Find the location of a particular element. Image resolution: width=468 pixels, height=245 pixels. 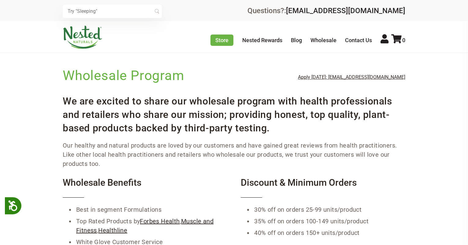

span: 0 is located at coordinates (404, 40).